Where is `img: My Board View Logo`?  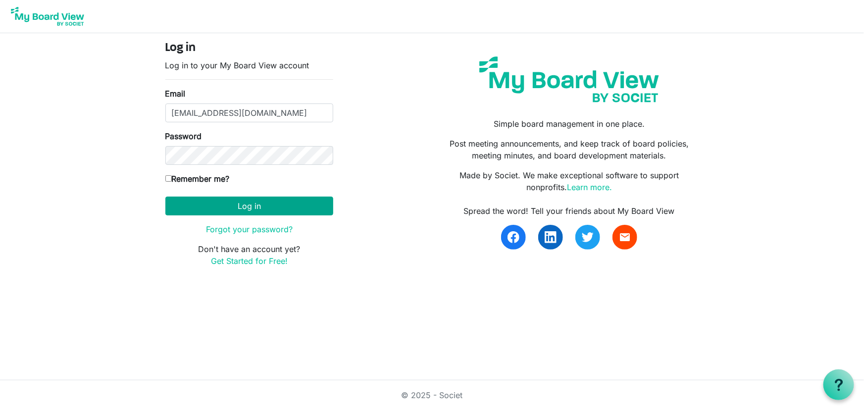
img: My Board View Logo is located at coordinates (48, 16).